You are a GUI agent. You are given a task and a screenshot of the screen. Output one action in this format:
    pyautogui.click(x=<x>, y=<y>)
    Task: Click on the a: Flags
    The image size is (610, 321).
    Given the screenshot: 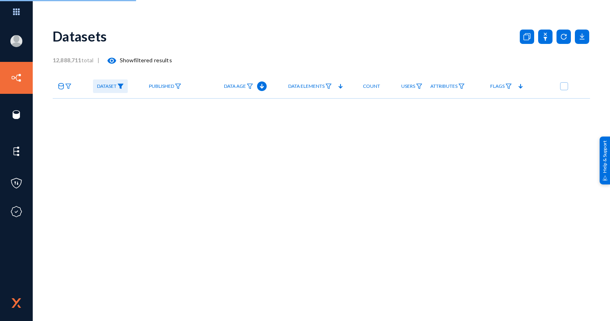 What is the action you would take?
    pyautogui.click(x=501, y=86)
    